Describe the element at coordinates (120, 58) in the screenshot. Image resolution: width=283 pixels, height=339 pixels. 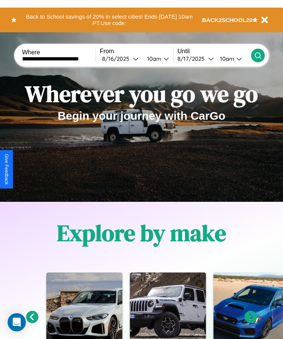
I see `button: 8/16/2025` at that location.